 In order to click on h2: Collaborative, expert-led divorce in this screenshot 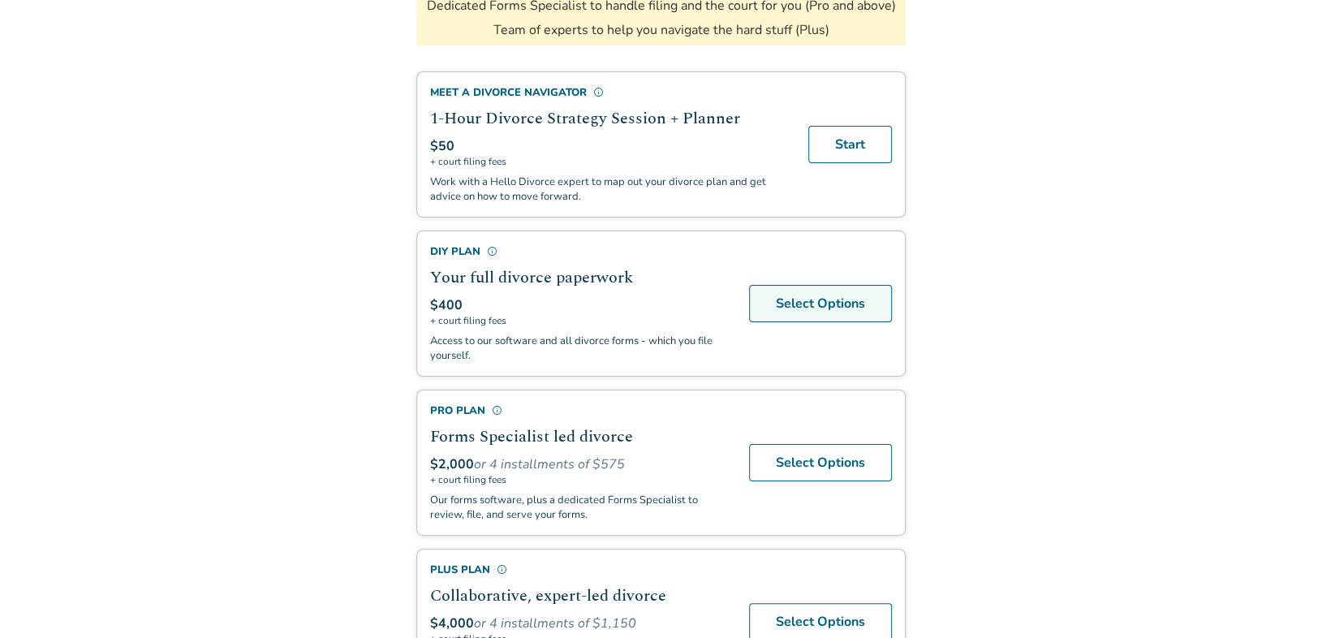, I will do `click(579, 596)`.